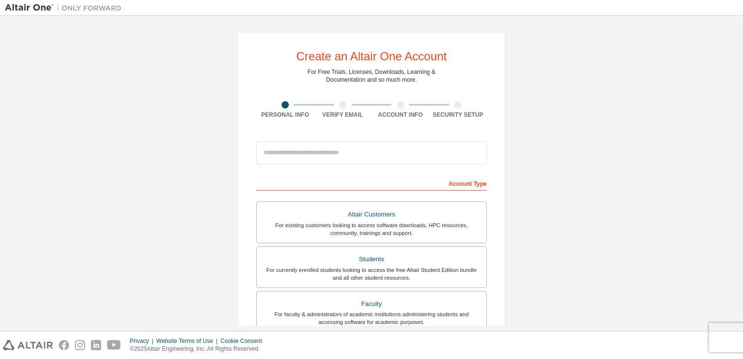 The height and width of the screenshot is (359, 743). What do you see at coordinates (400, 115) in the screenshot?
I see `div: Account Info` at bounding box center [400, 115].